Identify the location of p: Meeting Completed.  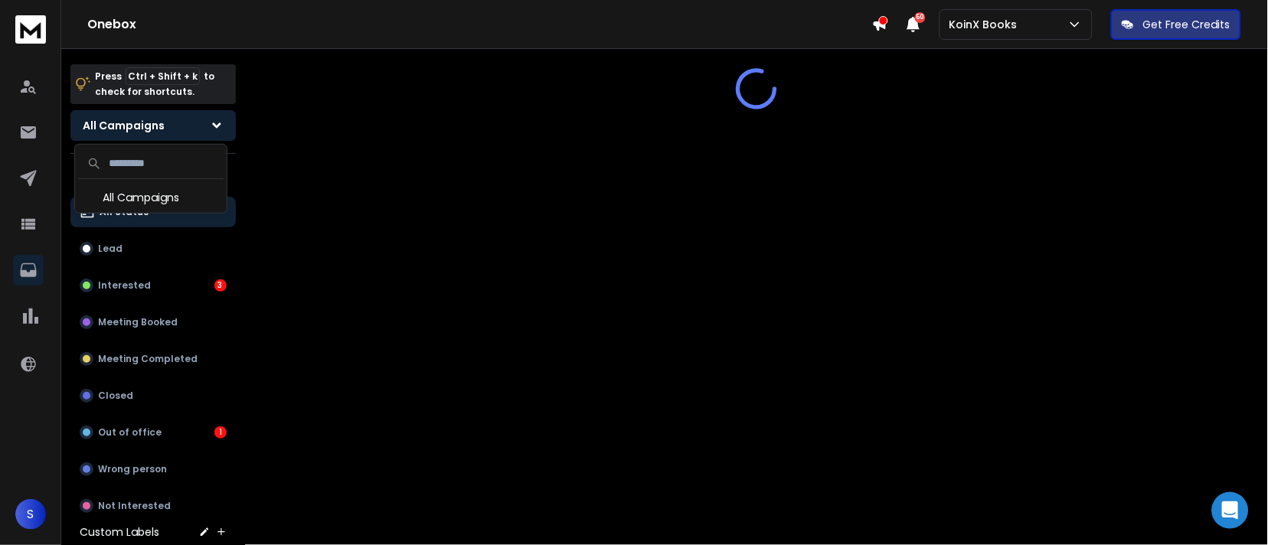
(148, 359).